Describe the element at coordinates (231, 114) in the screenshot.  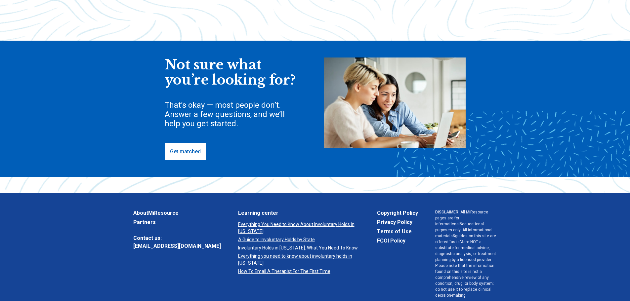
I see `div: That’s okay — most people don’t. Answer a few questions, and we’ll help you get started.` at that location.